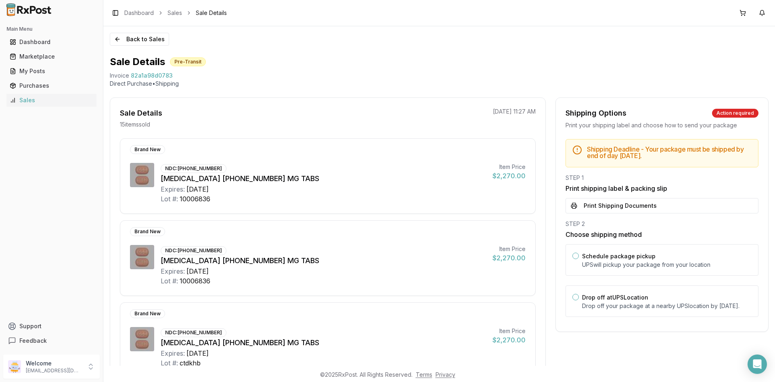 The height and width of the screenshot is (382, 775). What do you see at coordinates (615, 297) in the screenshot?
I see `label: Drop off at UPS Location` at bounding box center [615, 297].